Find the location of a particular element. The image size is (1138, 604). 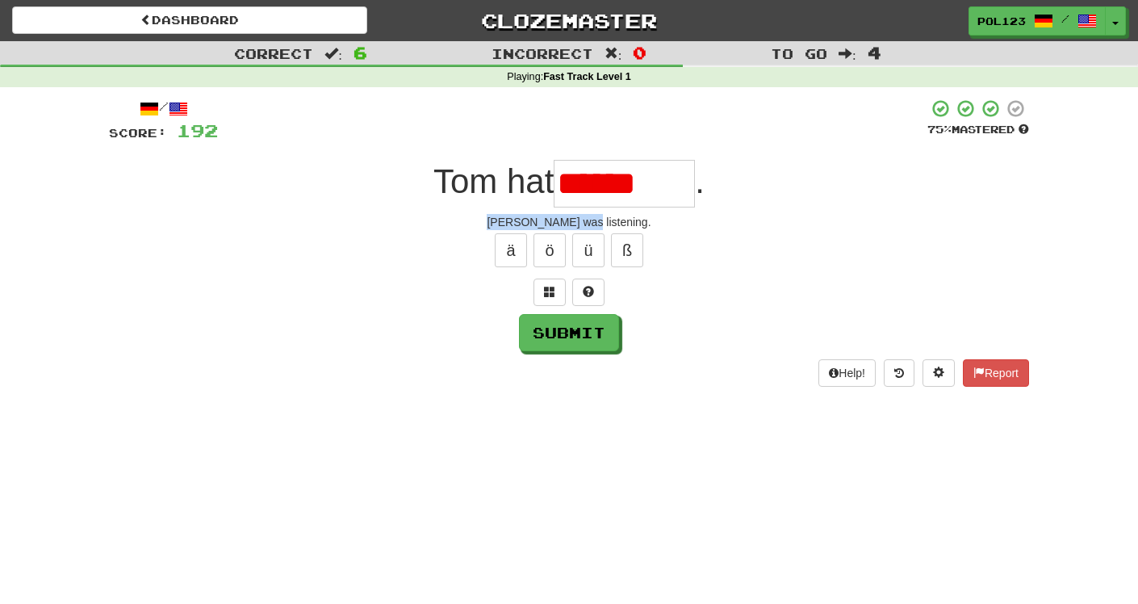

button: ü is located at coordinates (589, 250).